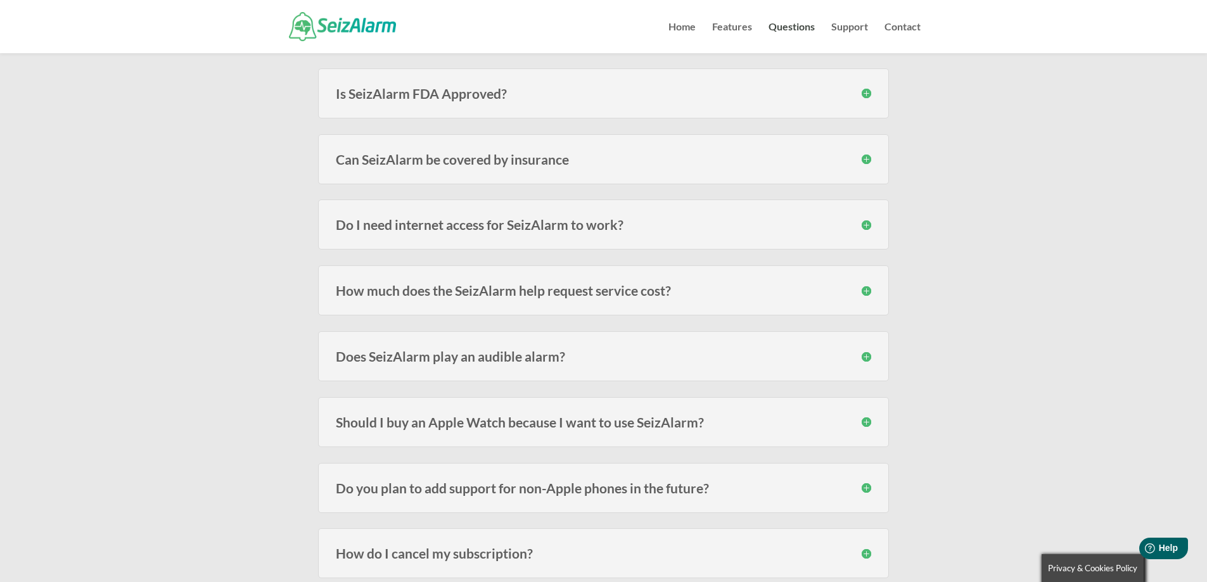  What do you see at coordinates (603, 159) in the screenshot?
I see `h3: Can SeizAlarm be covered by insurance` at bounding box center [603, 159].